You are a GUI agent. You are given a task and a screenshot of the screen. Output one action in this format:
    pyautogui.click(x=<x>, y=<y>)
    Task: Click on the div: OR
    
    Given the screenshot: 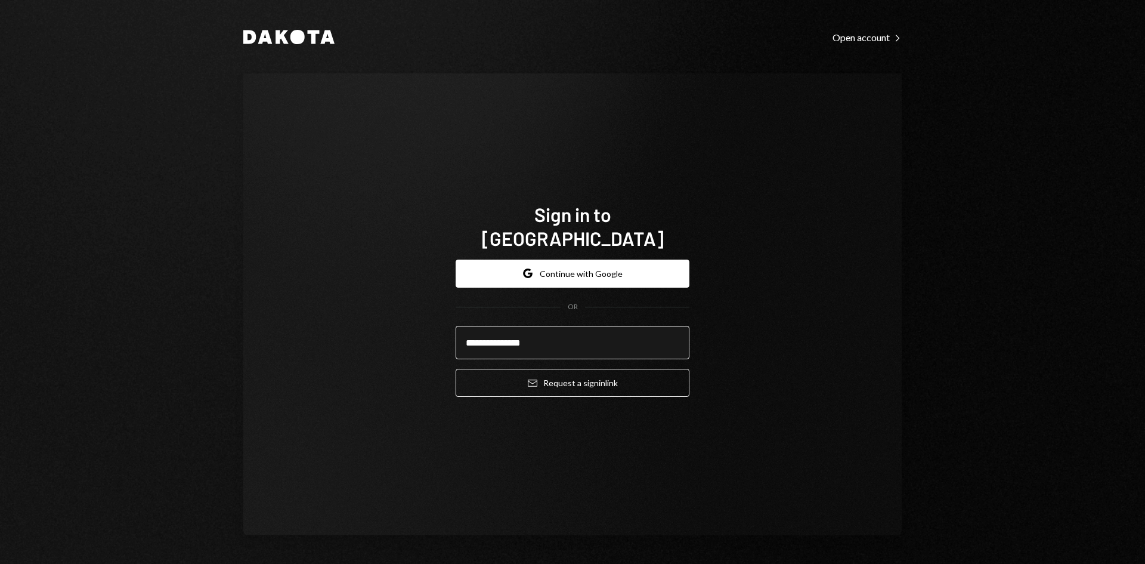 What is the action you would take?
    pyautogui.click(x=573, y=307)
    